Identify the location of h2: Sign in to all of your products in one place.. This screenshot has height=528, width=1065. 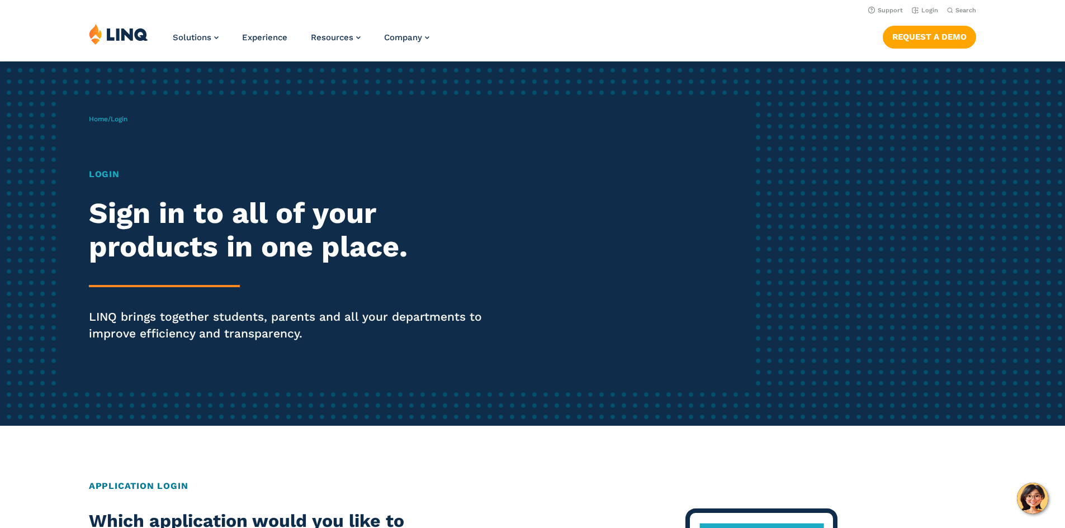
(294, 230).